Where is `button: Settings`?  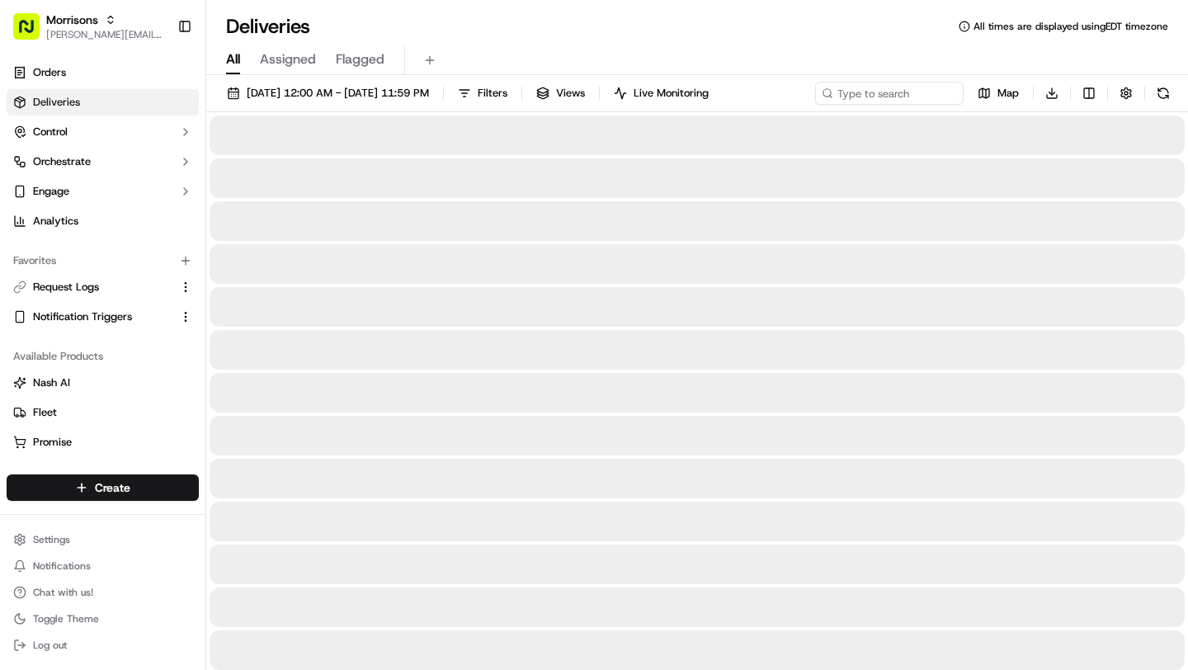
button: Settings is located at coordinates (102, 539).